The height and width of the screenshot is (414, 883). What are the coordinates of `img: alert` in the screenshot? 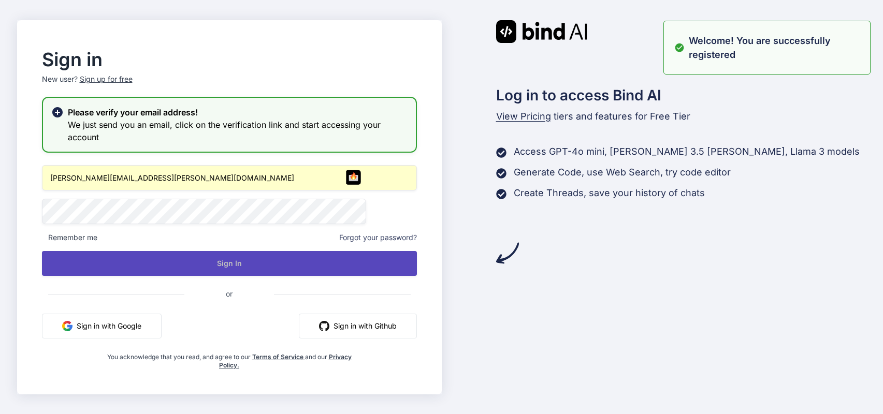 It's located at (679, 48).